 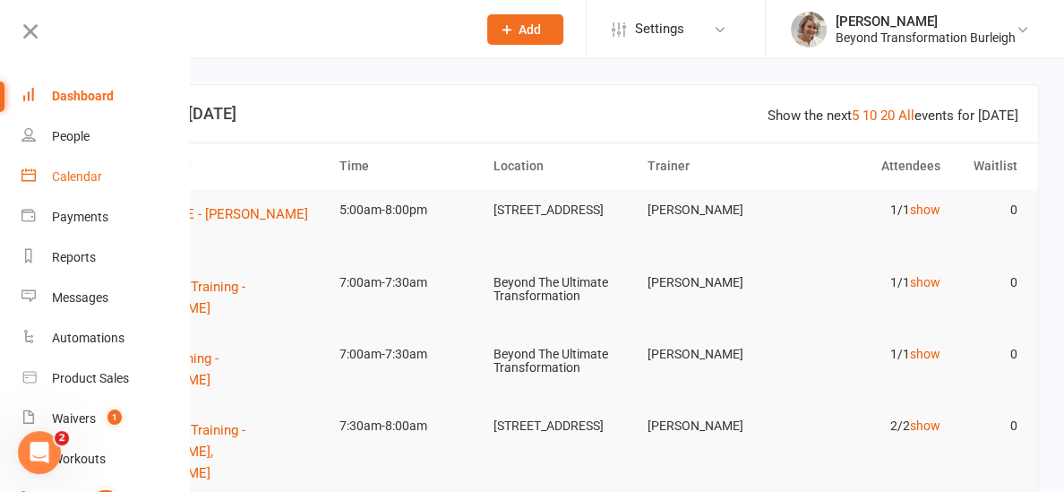 I want to click on th: Waitlist, so click(x=987, y=166).